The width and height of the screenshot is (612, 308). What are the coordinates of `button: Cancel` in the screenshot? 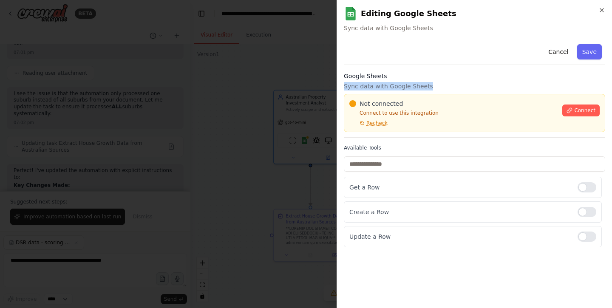 It's located at (558, 52).